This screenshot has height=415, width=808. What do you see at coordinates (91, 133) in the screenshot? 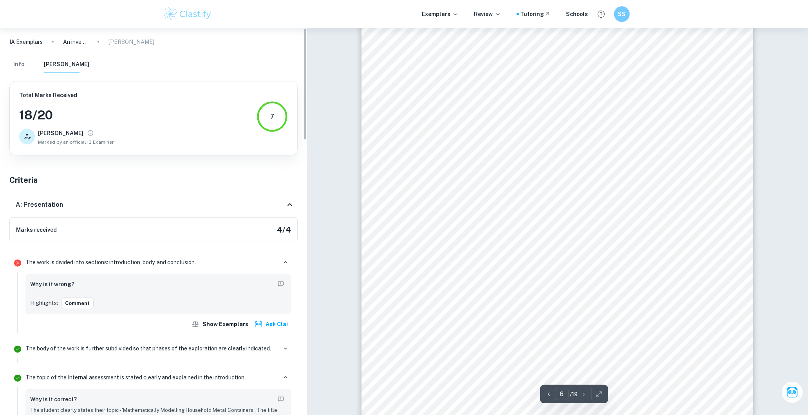
I see `button: View full profile` at bounding box center [91, 133].